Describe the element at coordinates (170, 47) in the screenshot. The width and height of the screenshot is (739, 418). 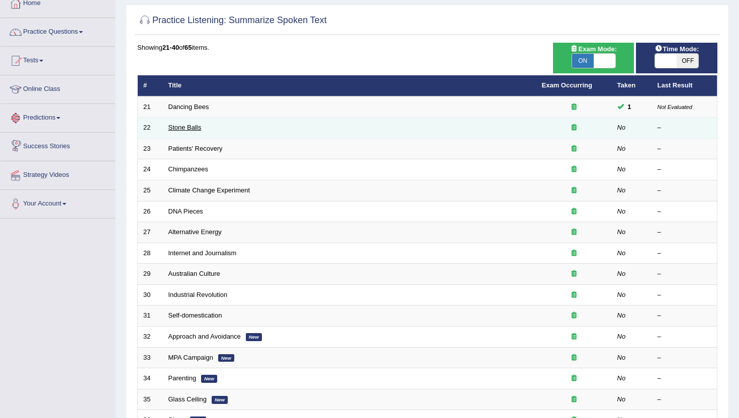
I see `b: 21-40` at that location.